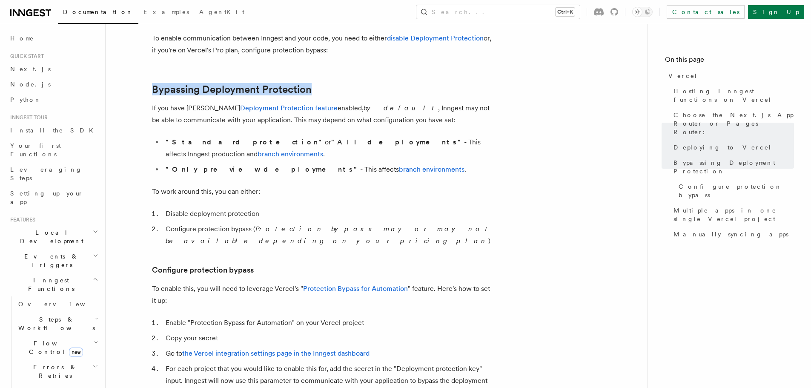 This screenshot has height=388, width=811. Describe the element at coordinates (25, 56) in the screenshot. I see `span: Quick start` at that location.